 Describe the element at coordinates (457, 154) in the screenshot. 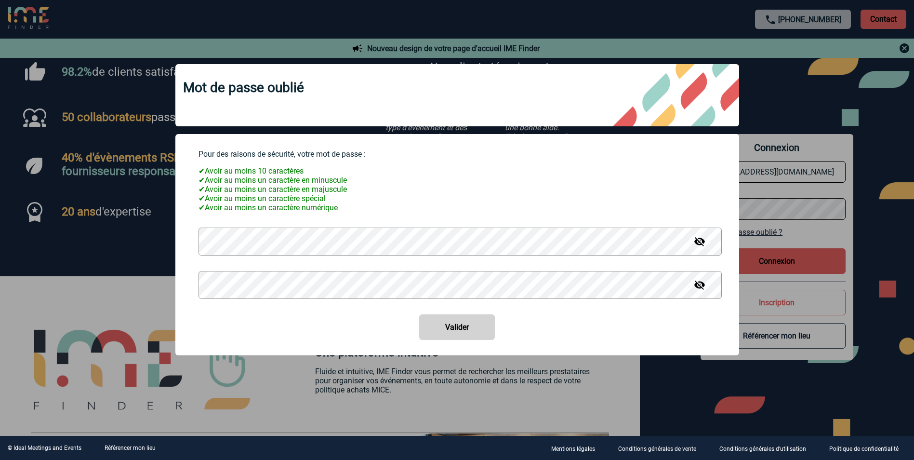

I see `p: Pour des raisons de sécurité, votre mot de passe :` at that location.